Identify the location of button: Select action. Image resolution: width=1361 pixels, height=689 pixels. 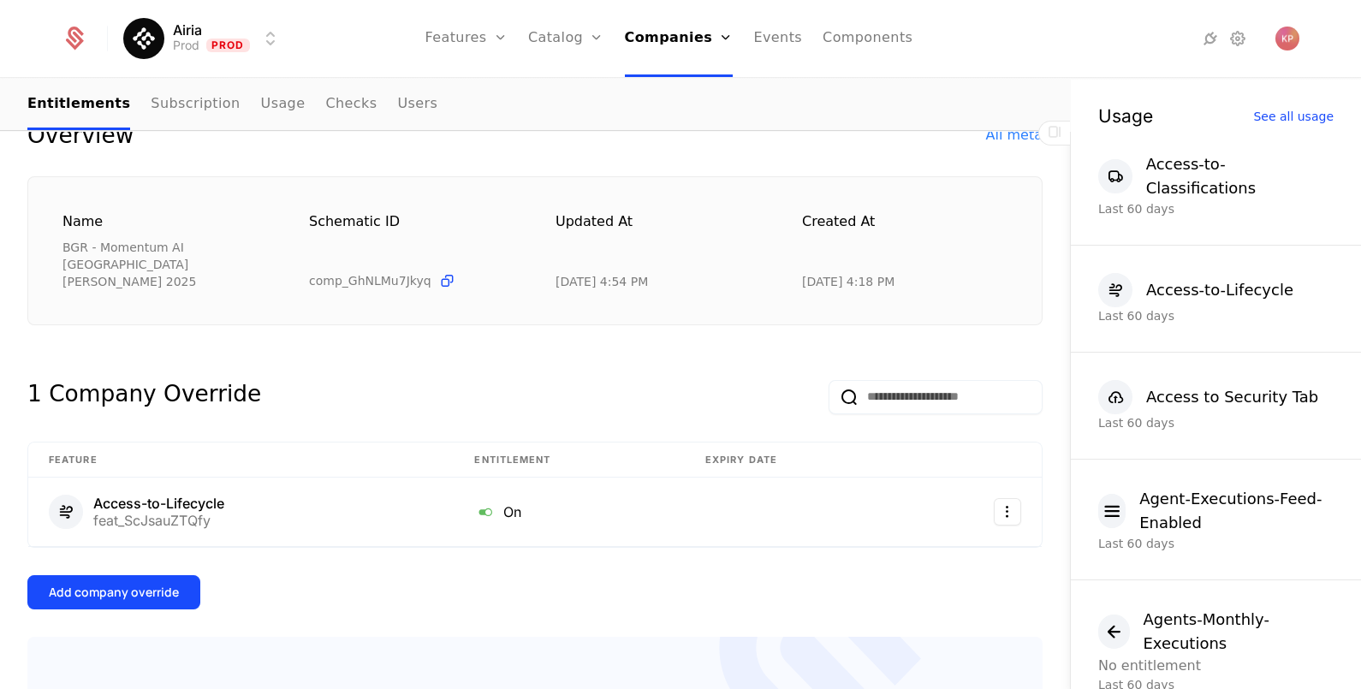
(1007, 512).